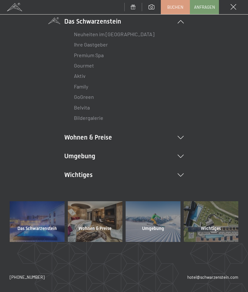  I want to click on a: Family, so click(81, 86).